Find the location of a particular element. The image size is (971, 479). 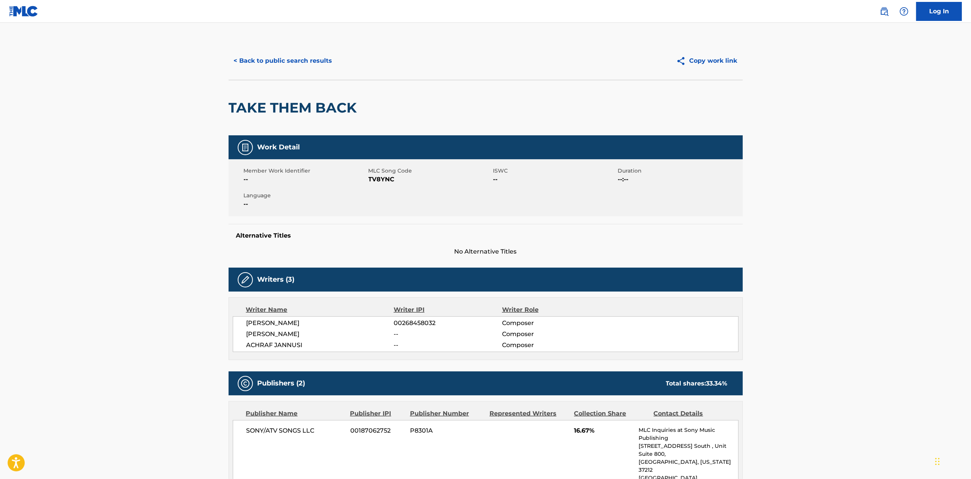

div: Drag is located at coordinates (938, 462).